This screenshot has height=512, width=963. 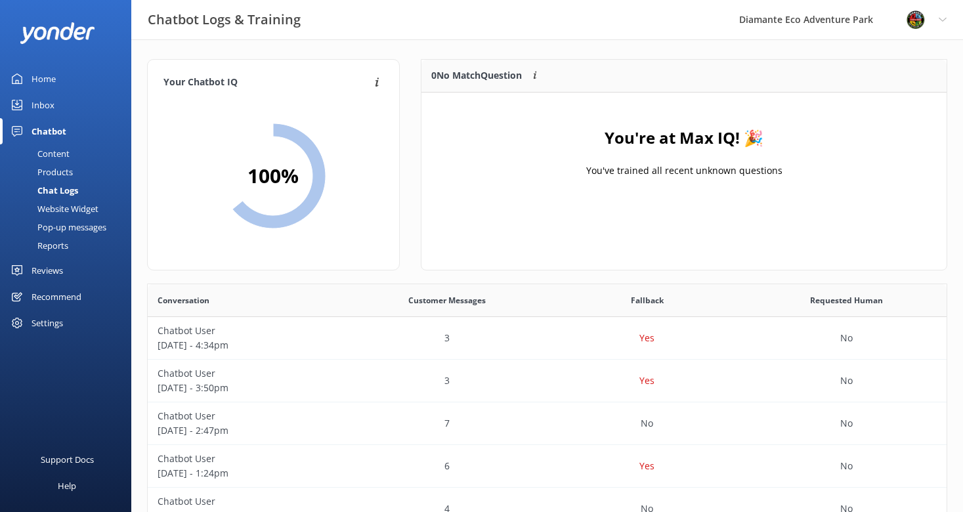 I want to click on a: Website Widget, so click(x=70, y=209).